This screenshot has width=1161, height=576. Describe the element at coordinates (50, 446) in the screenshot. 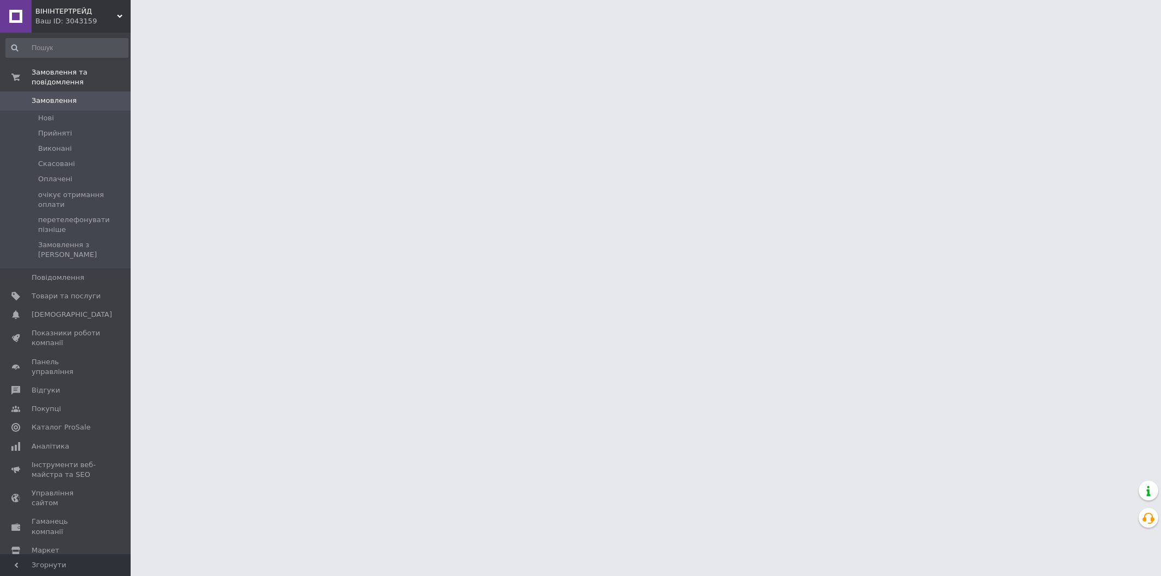

I see `span: Аналітика` at that location.